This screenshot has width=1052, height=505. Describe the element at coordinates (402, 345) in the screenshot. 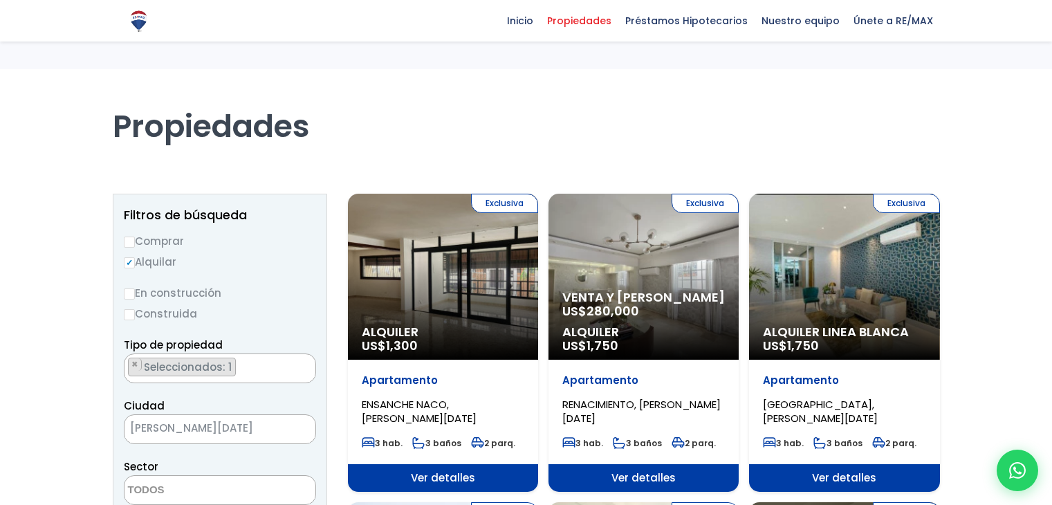

I see `span: 1,300` at that location.